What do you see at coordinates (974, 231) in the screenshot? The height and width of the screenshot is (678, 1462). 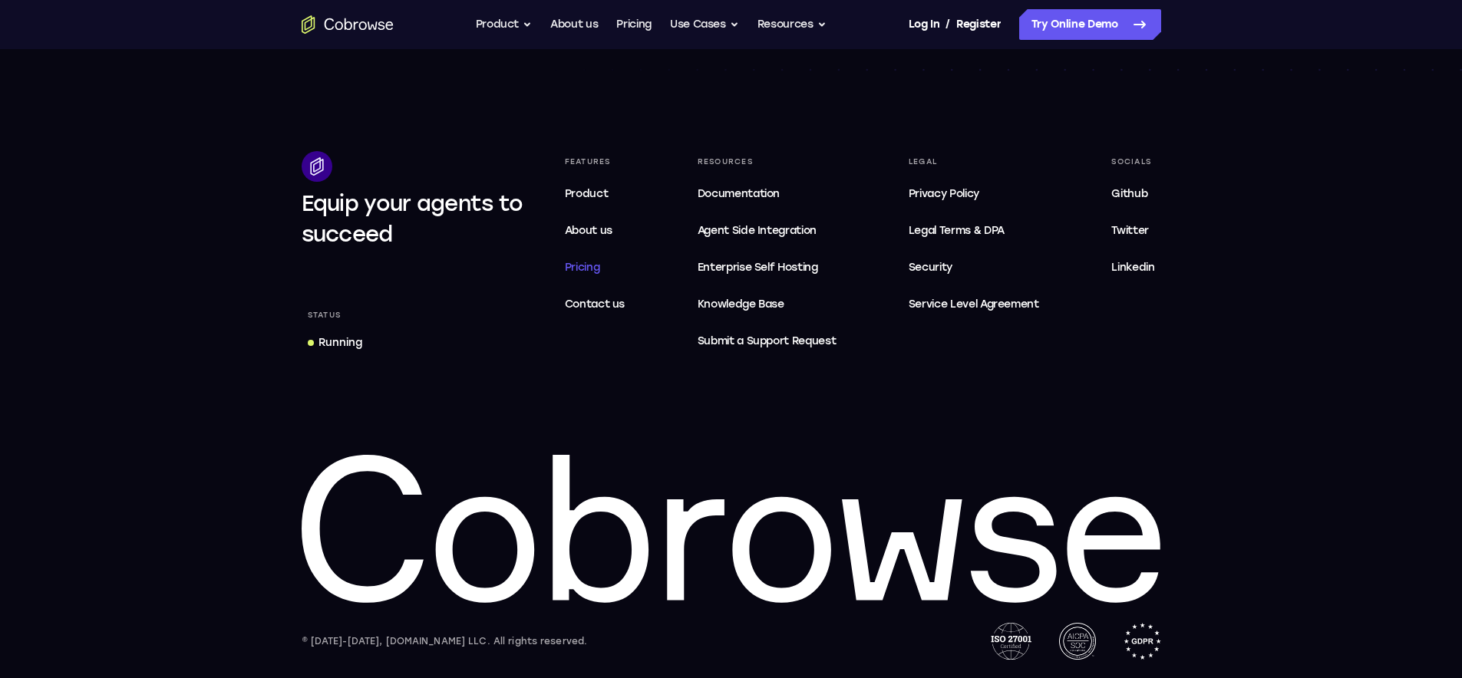 I see `a: Legal Terms & DPA` at bounding box center [974, 231].